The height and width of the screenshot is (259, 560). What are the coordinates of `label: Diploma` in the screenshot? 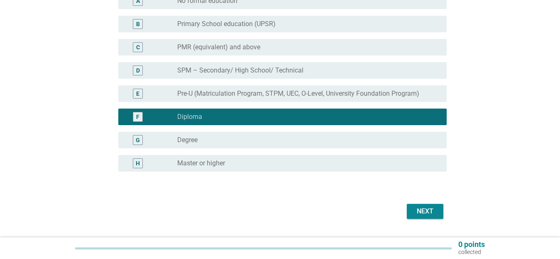 It's located at (190, 117).